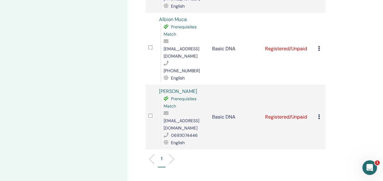  Describe the element at coordinates (162, 159) in the screenshot. I see `p: 1` at that location.